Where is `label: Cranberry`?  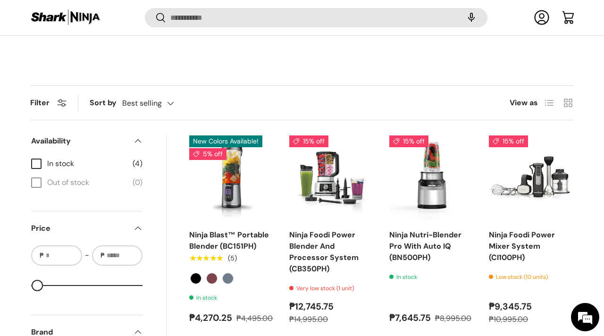
label: Cranberry is located at coordinates (212, 279).